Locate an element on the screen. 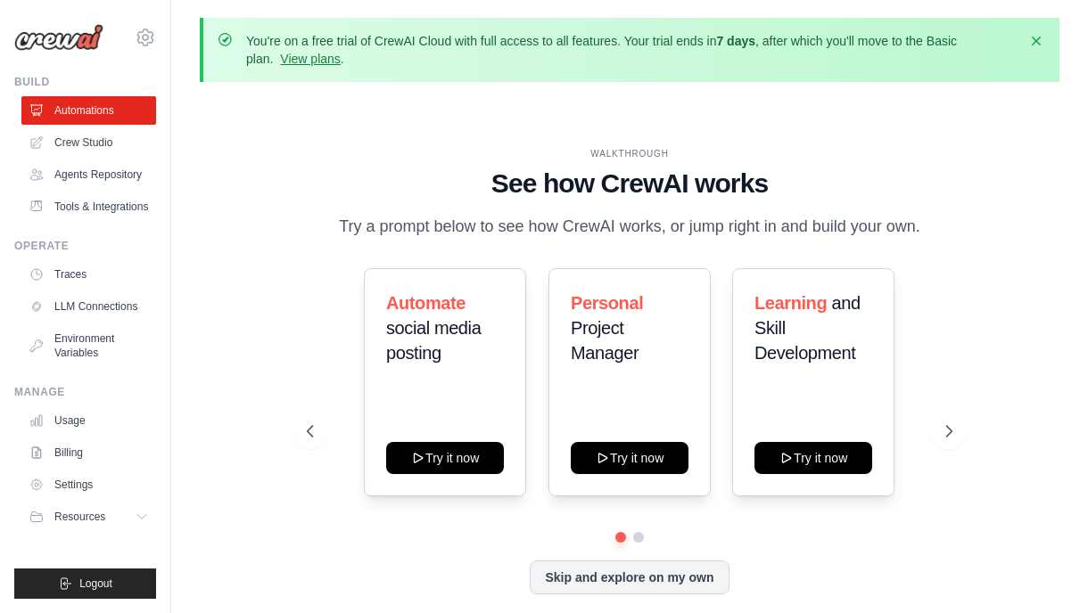  span: Personal is located at coordinates (606, 303).